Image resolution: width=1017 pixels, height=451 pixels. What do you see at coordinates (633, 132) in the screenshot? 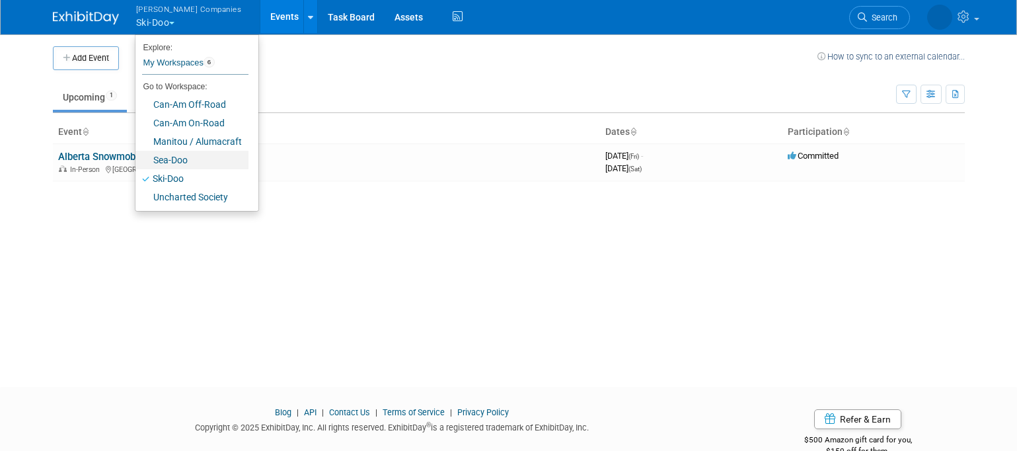
I see `a: Sort by Start Date` at bounding box center [633, 132].